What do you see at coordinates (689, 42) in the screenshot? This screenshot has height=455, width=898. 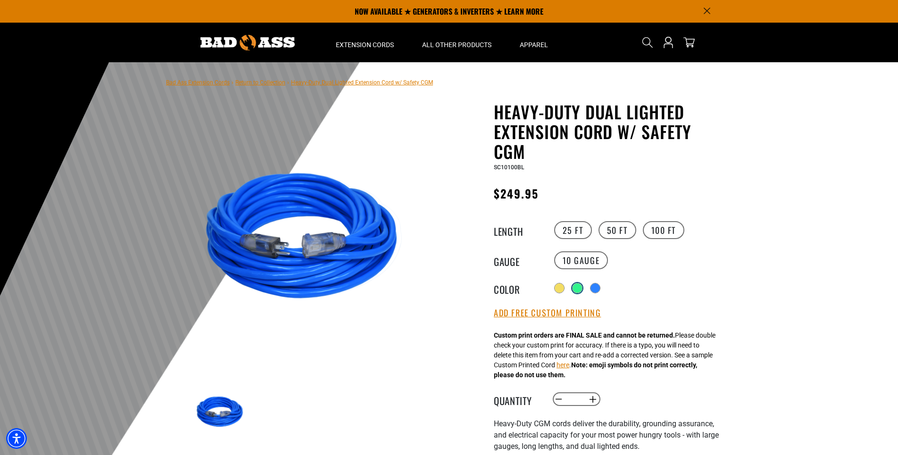 I see `a: cart` at bounding box center [689, 42].